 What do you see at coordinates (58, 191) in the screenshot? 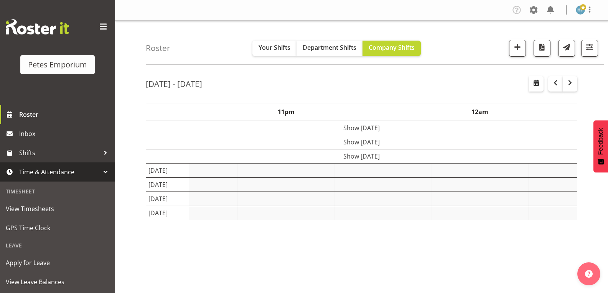
I see `div: Timesheet` at bounding box center [58, 191].